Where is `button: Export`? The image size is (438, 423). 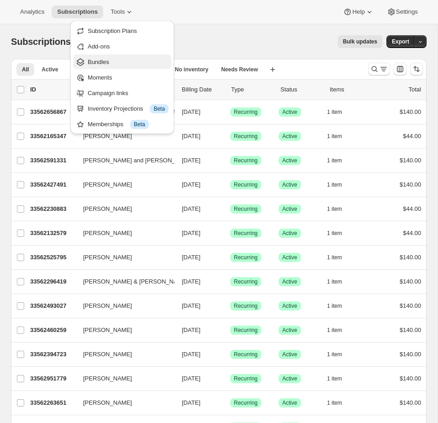
button: Export is located at coordinates (401, 42).